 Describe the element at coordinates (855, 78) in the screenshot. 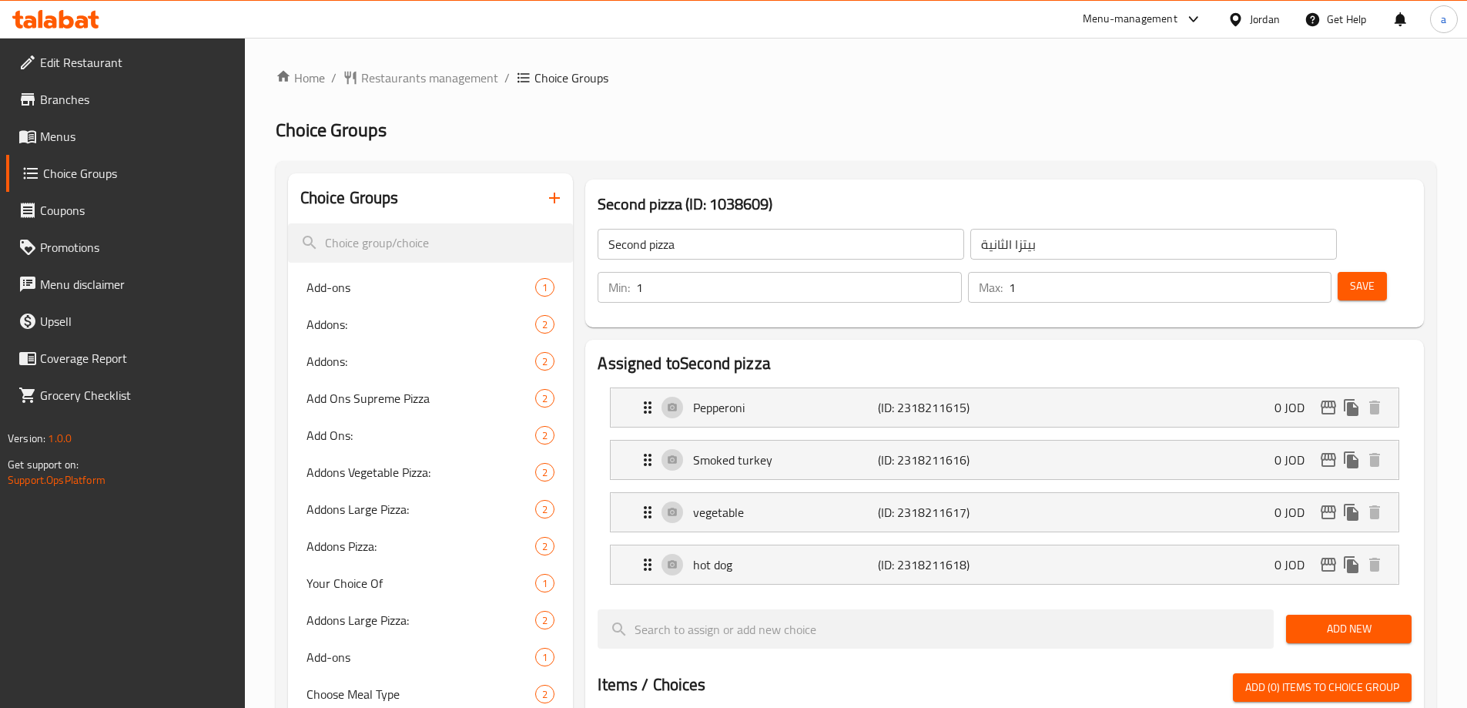

I see `nav: breadcrumb` at that location.